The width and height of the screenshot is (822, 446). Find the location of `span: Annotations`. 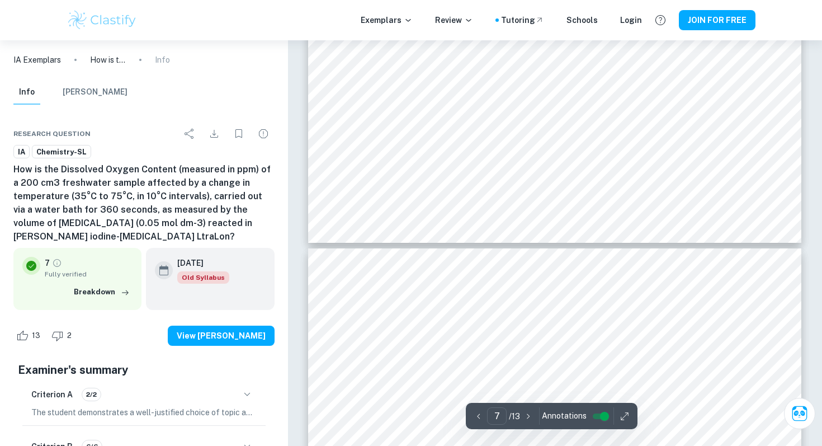

span: Annotations is located at coordinates (564, 416).